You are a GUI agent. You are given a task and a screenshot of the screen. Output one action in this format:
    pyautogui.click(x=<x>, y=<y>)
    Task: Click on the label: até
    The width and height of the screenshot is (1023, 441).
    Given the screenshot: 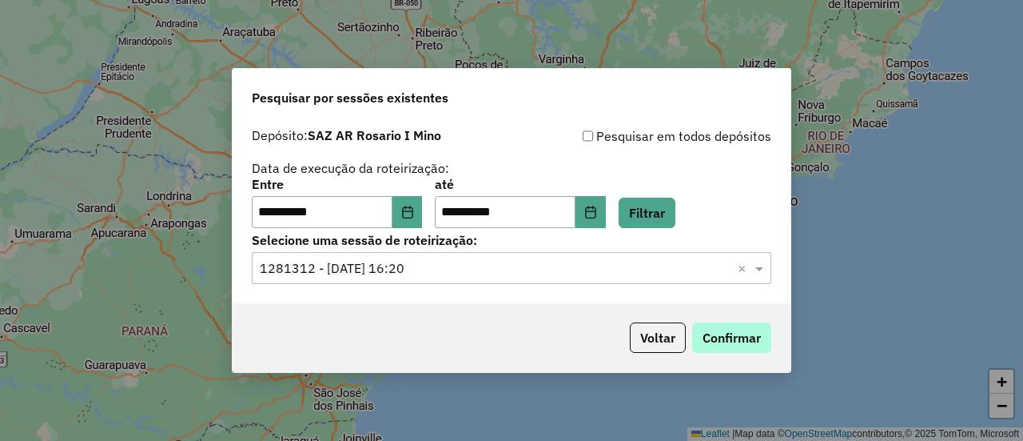 What is the action you would take?
    pyautogui.click(x=520, y=184)
    